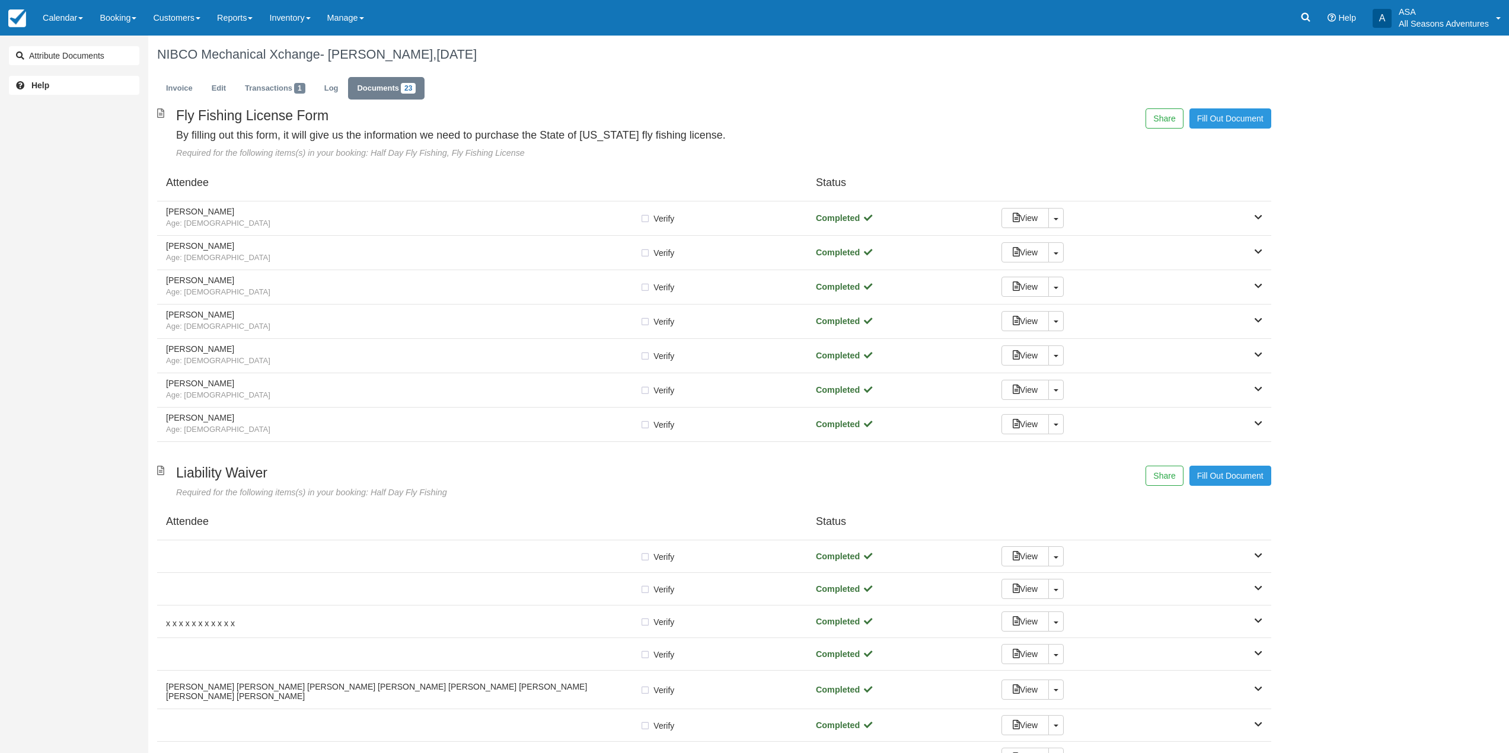  Describe the element at coordinates (74, 85) in the screenshot. I see `a: Help` at that location.